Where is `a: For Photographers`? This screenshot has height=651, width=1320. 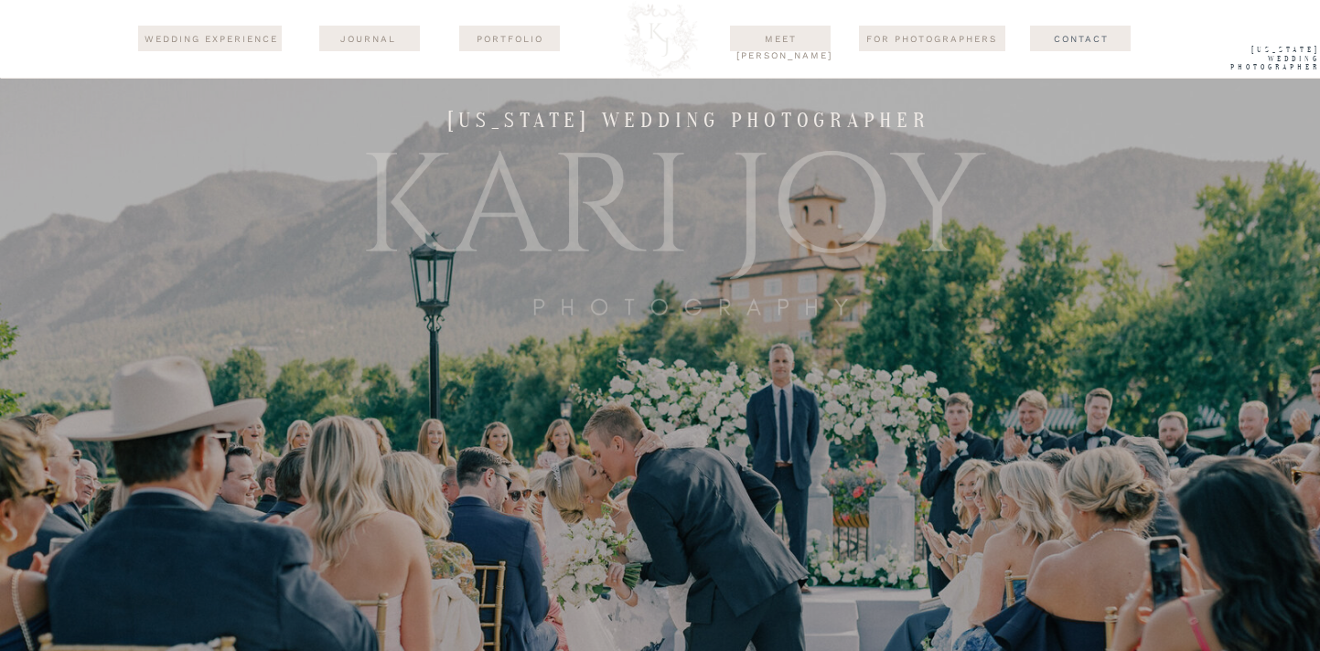
a: For Photographers is located at coordinates (932, 38).